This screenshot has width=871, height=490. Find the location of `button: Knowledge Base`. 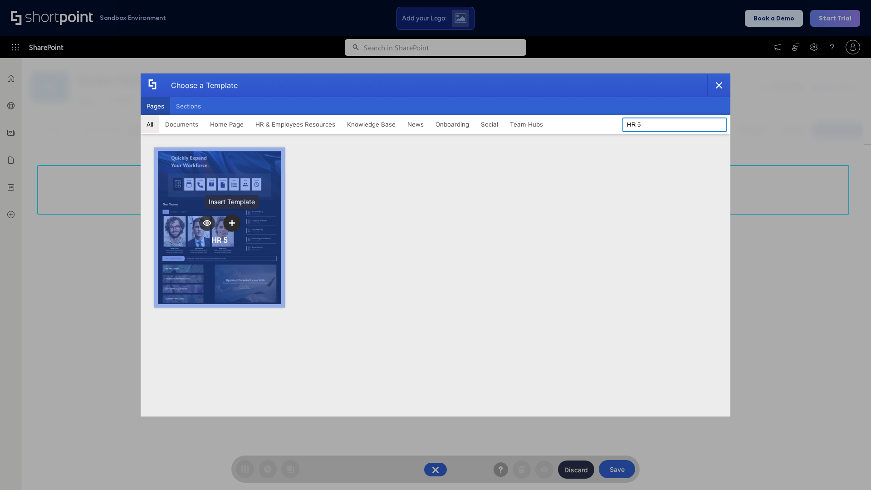

button: Knowledge Base is located at coordinates (371, 124).